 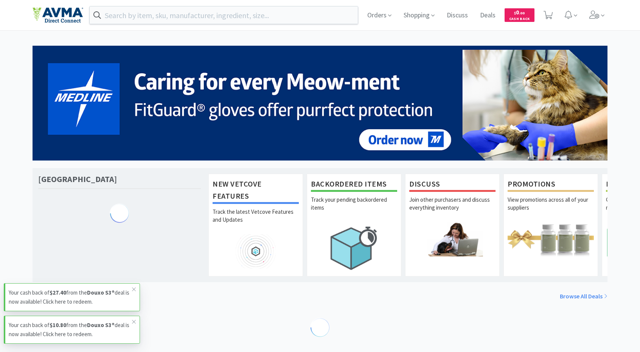 I want to click on span: Cash Back, so click(x=519, y=19).